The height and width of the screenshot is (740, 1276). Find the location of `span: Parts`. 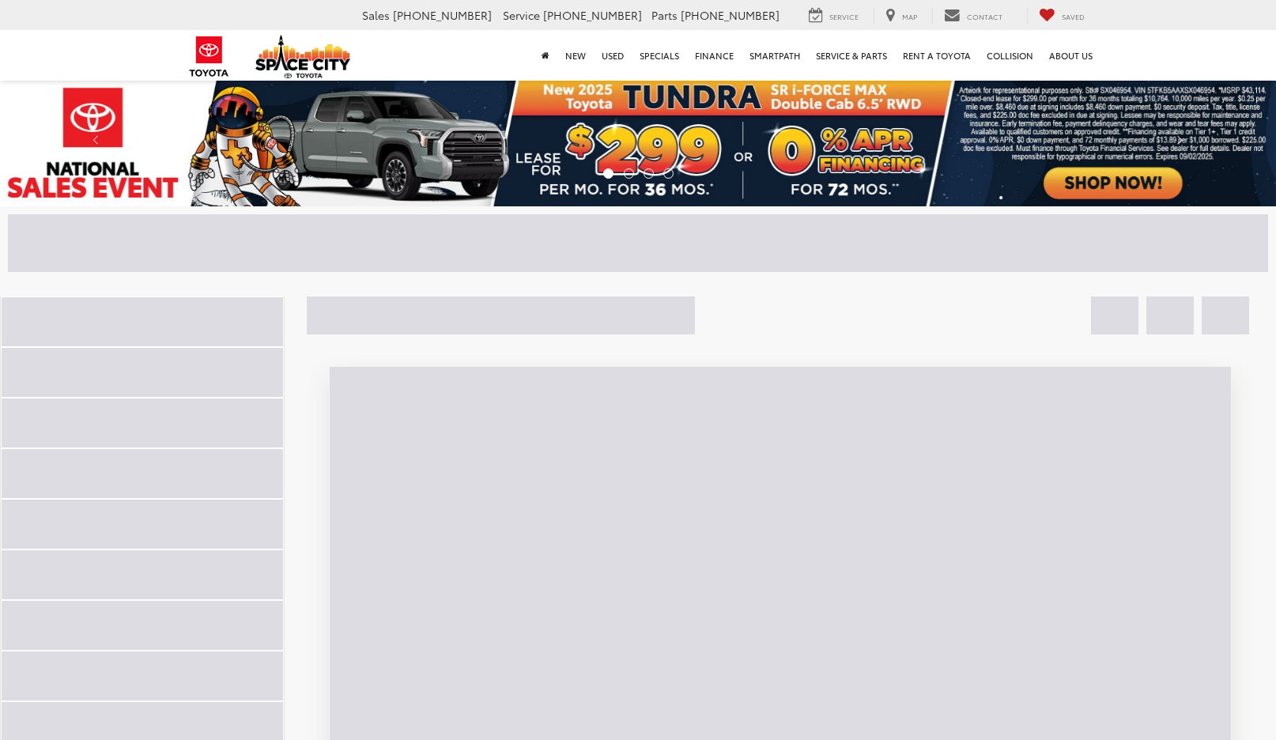

span: Parts is located at coordinates (664, 15).